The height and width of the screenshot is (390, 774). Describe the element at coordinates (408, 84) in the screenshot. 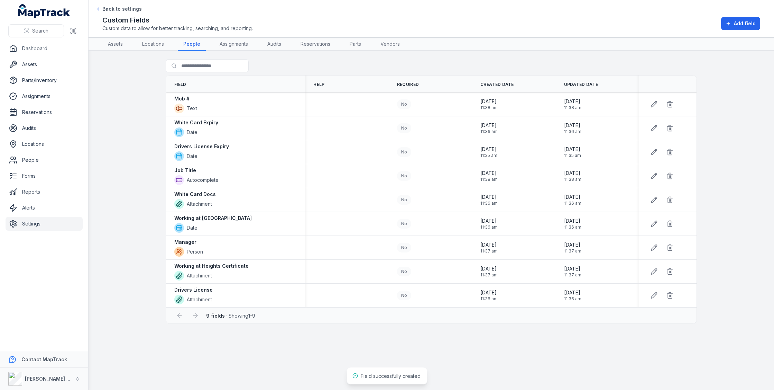

I see `span: Required` at that location.